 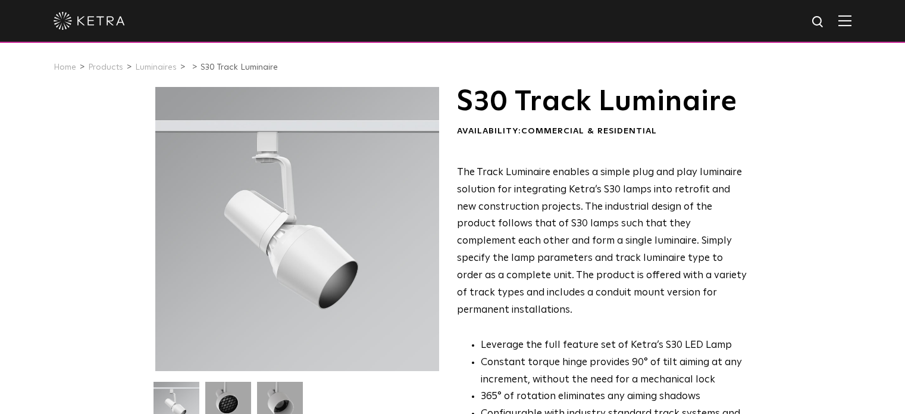 What do you see at coordinates (845, 20) in the screenshot?
I see `img: Hamburger%20Nav.svg` at bounding box center [845, 20].